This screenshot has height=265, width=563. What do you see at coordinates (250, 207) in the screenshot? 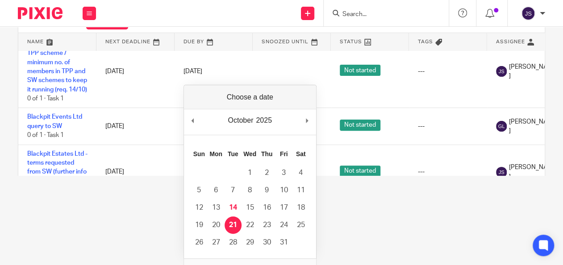
I see `button: 15` at bounding box center [250, 207].